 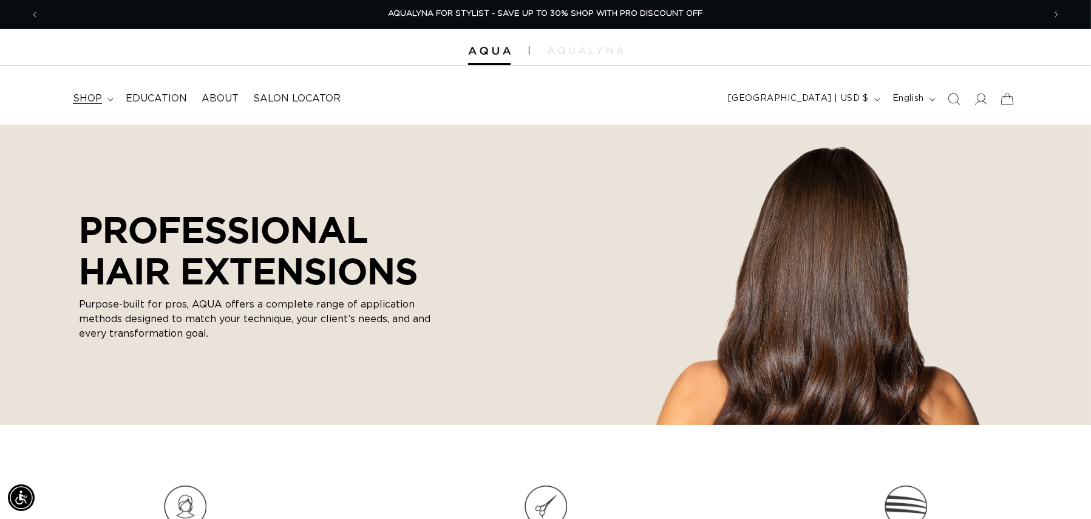 I want to click on span: English, so click(x=908, y=98).